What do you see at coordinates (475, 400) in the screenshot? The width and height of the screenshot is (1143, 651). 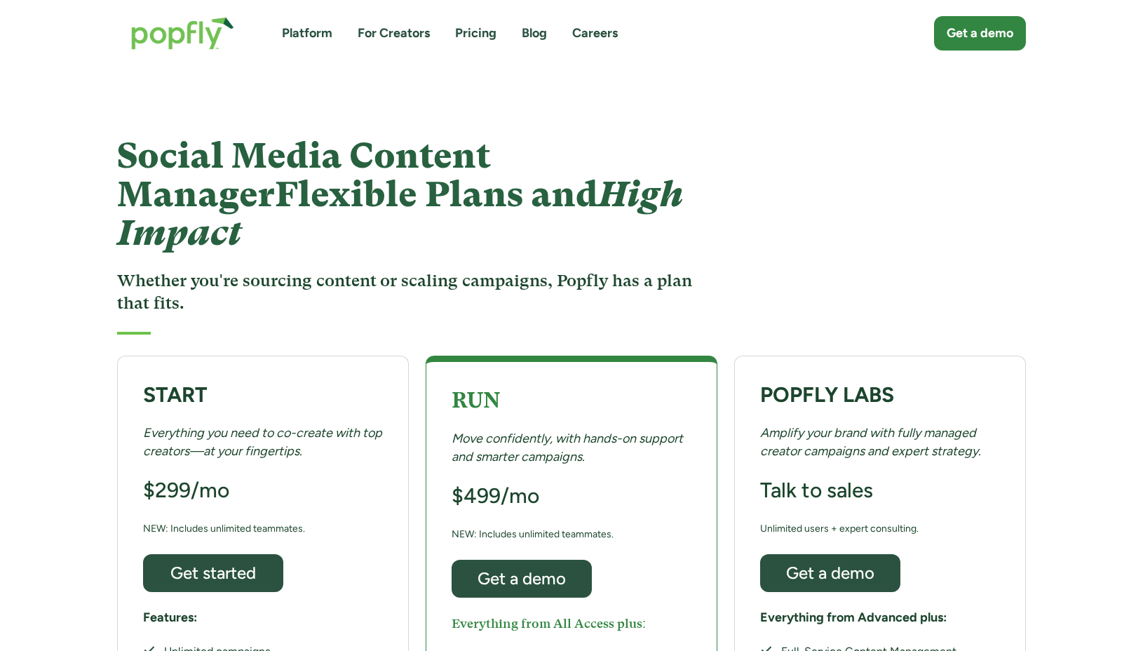 I see `strong: RUN` at bounding box center [475, 400].